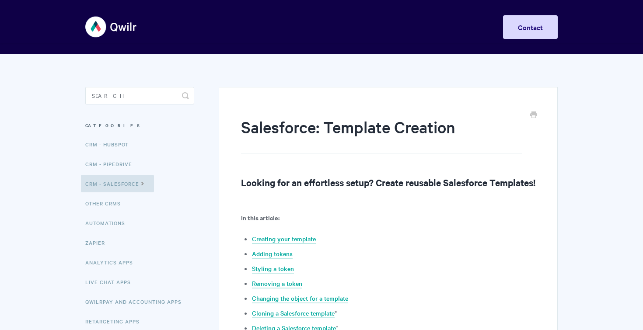 The width and height of the screenshot is (643, 330). I want to click on a: Other CRMs, so click(106, 203).